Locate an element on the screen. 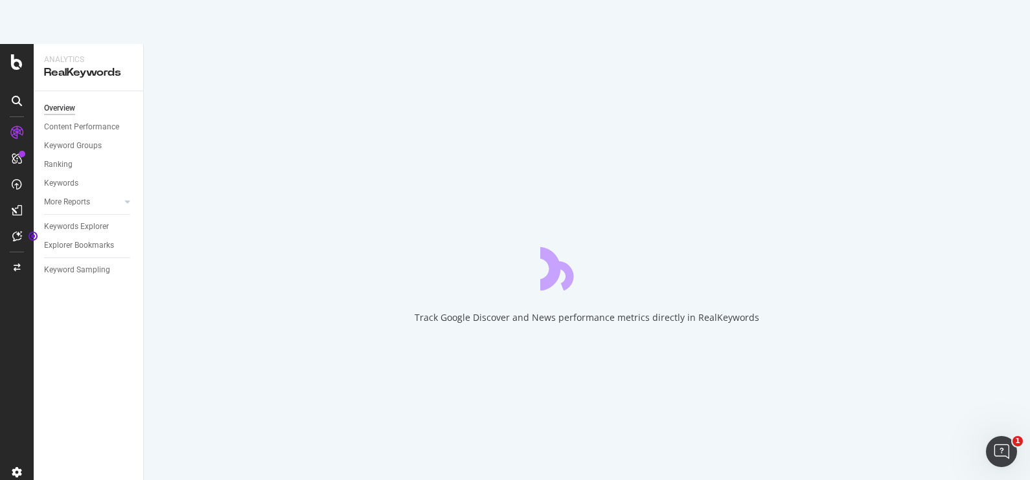  a: Overview is located at coordinates (89, 108).